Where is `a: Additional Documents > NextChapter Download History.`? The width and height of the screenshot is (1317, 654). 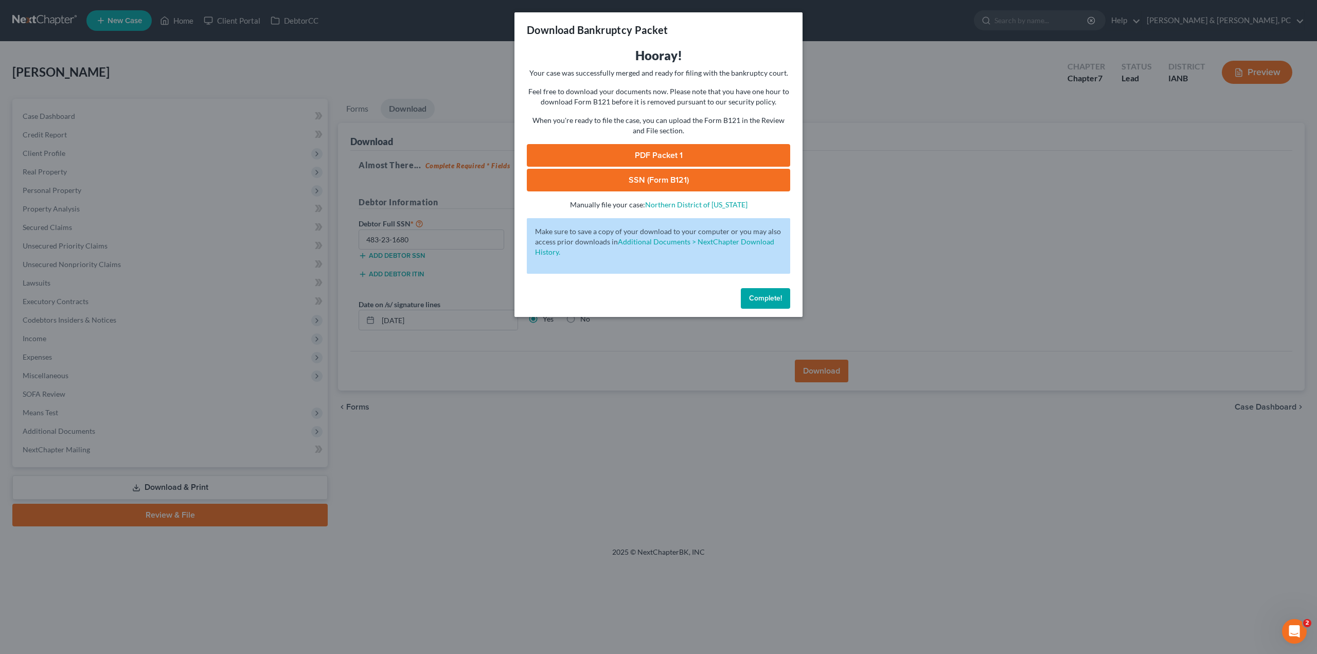
a: Additional Documents > NextChapter Download History. is located at coordinates (654, 246).